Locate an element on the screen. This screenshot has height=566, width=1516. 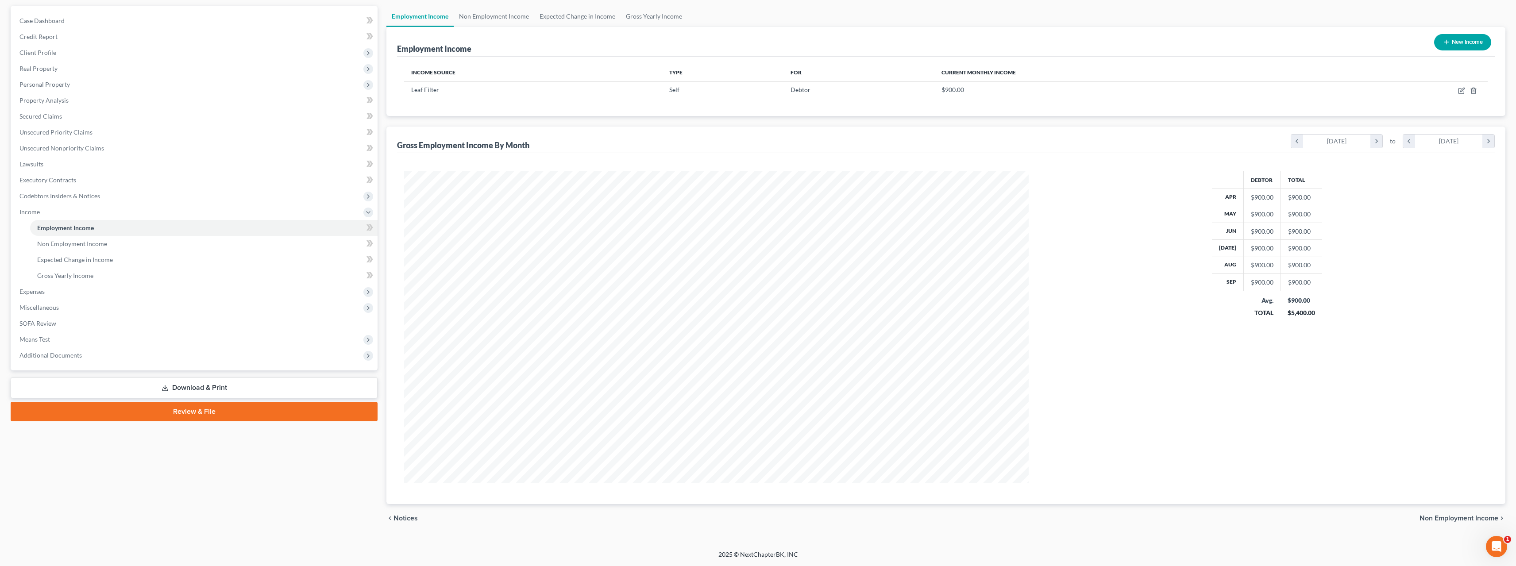
span: Means Test is located at coordinates (35, 339).